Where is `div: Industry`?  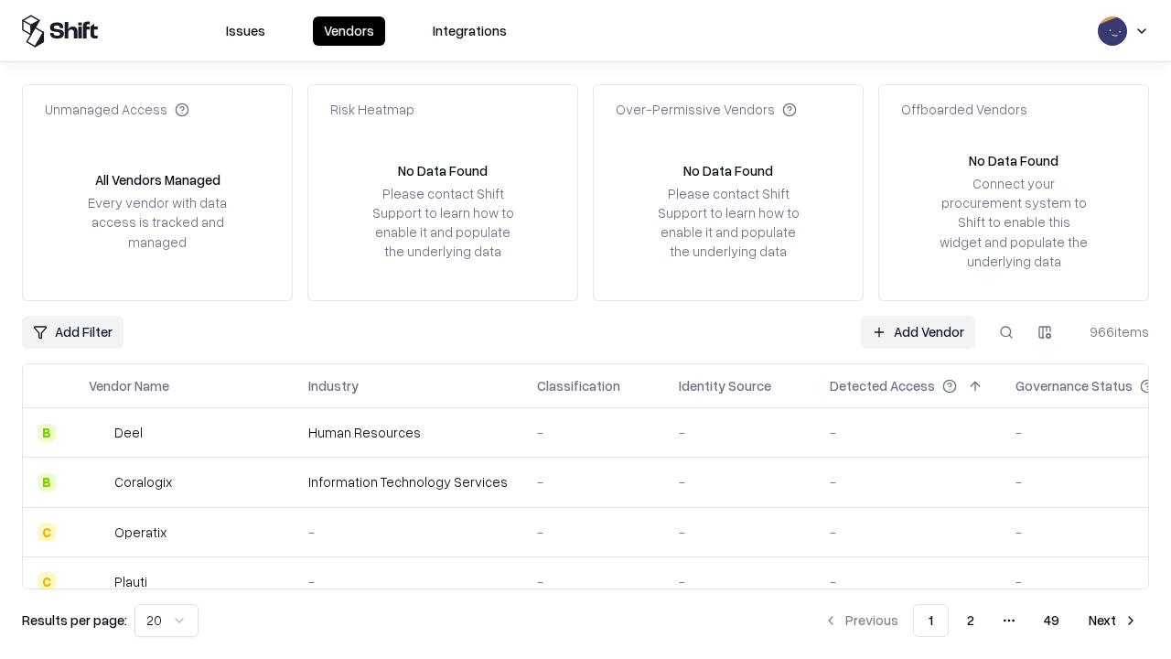
div: Industry is located at coordinates (333, 385).